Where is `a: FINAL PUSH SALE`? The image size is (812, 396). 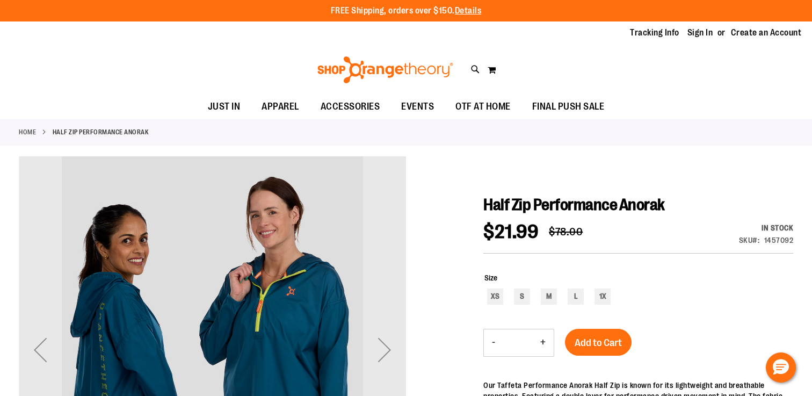
a: FINAL PUSH SALE is located at coordinates (568, 107).